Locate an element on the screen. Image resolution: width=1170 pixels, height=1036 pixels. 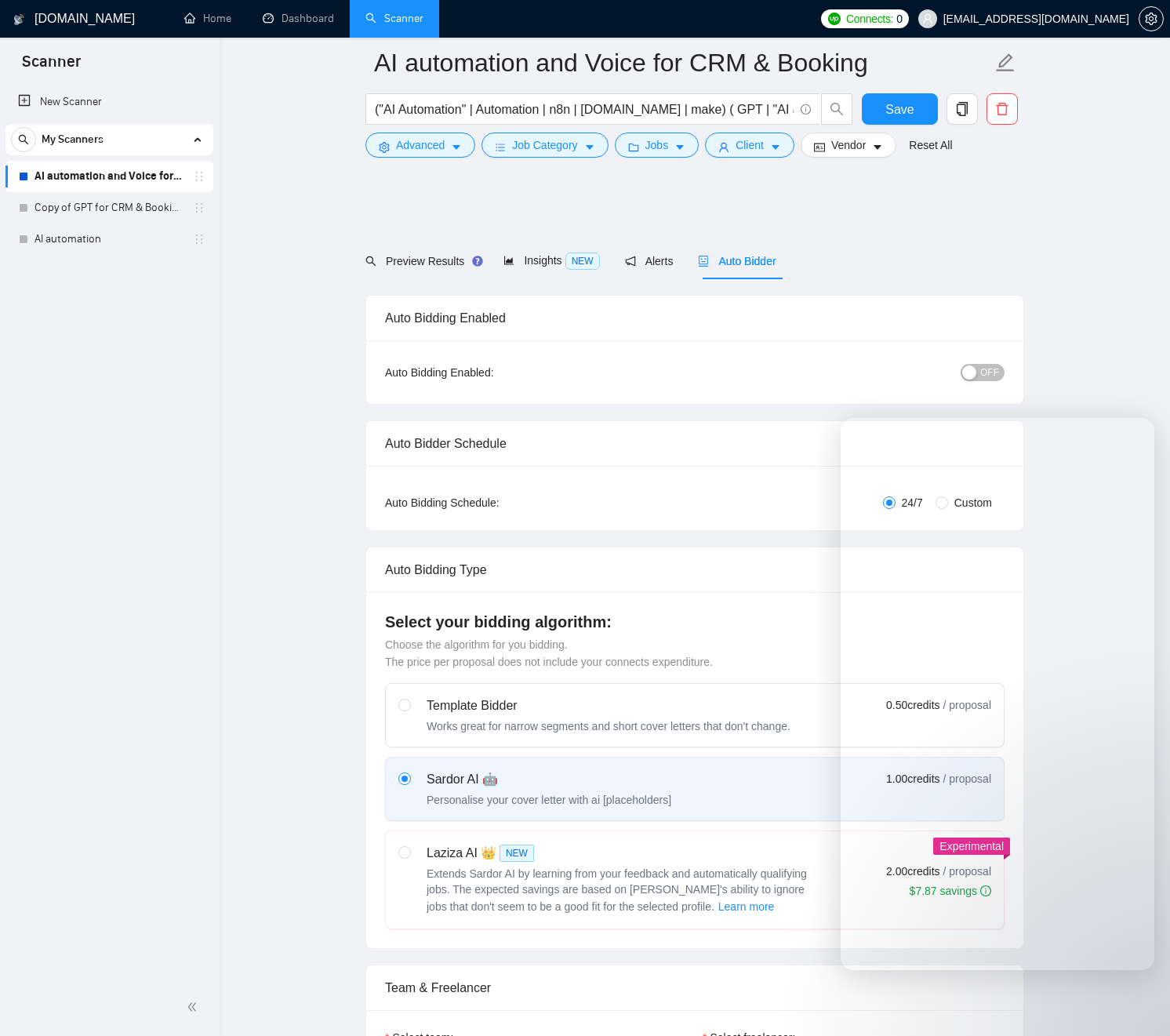
a: Copy of GPT for CRM & Booking is located at coordinates (109, 207).